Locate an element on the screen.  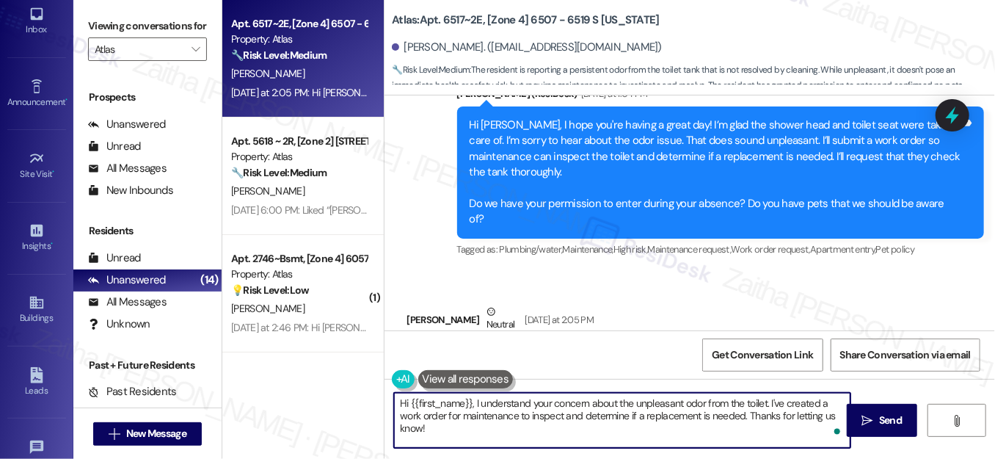
div: Prospects is located at coordinates (148, 97).